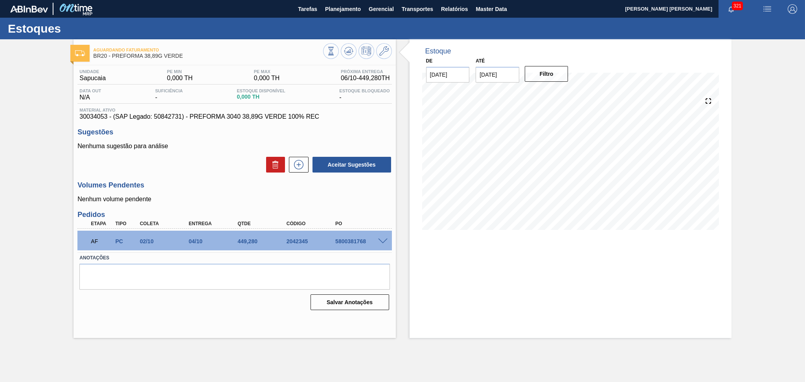  What do you see at coordinates (263, 241) in the screenshot?
I see `div: 449,280` at bounding box center [263, 241].